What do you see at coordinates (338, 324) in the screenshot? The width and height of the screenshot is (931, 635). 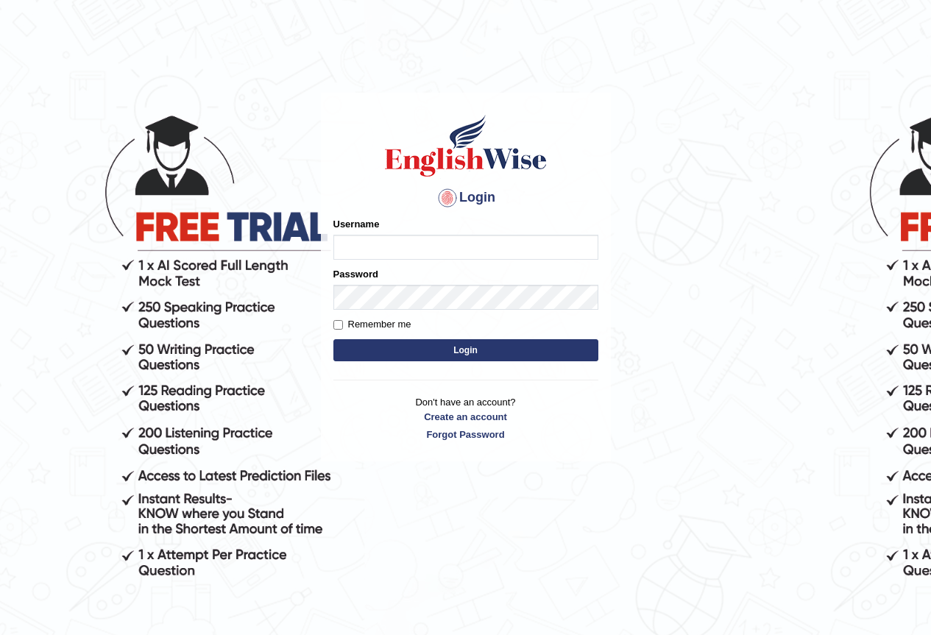 I see `input: Remember me` at bounding box center [338, 324].